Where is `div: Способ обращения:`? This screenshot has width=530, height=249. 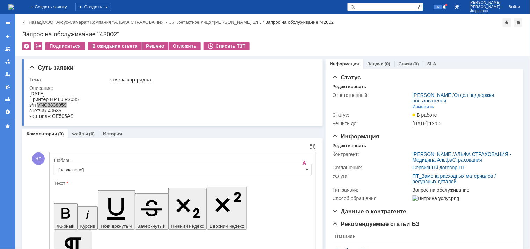
div: Способ обращения: is located at coordinates (372, 198).